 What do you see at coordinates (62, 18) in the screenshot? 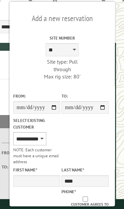
I see `h2: Add a new reservation` at bounding box center [62, 18].